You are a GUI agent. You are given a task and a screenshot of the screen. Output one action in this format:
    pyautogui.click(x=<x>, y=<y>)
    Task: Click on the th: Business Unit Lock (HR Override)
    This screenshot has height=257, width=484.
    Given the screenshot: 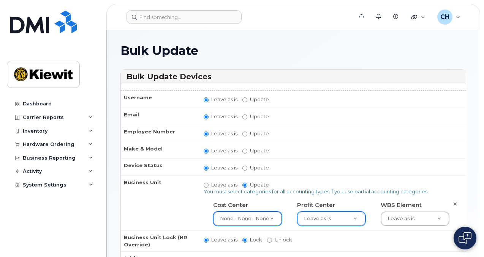 What is the action you would take?
    pyautogui.click(x=159, y=241)
    